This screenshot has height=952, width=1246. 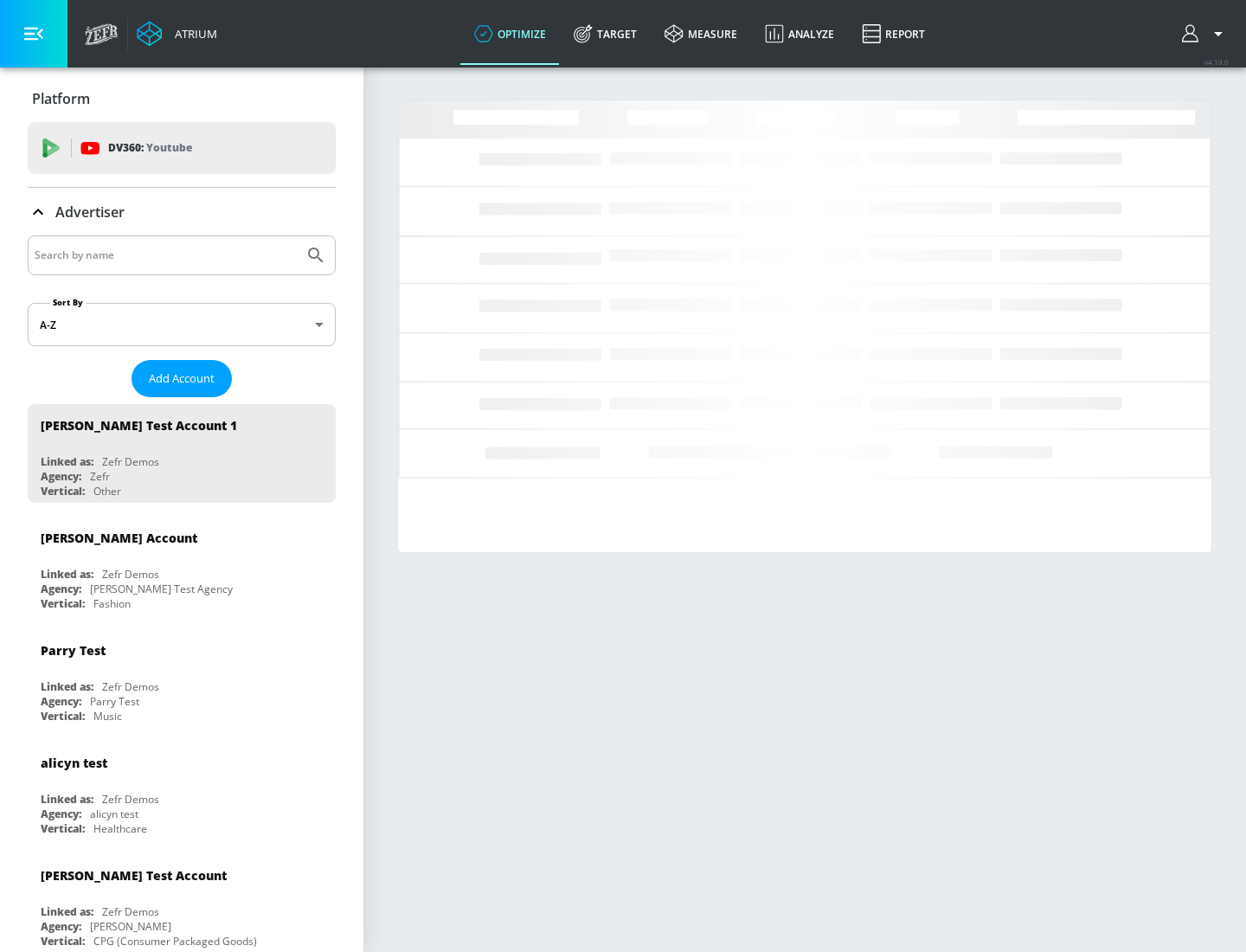 I want to click on a: optimize, so click(x=510, y=34).